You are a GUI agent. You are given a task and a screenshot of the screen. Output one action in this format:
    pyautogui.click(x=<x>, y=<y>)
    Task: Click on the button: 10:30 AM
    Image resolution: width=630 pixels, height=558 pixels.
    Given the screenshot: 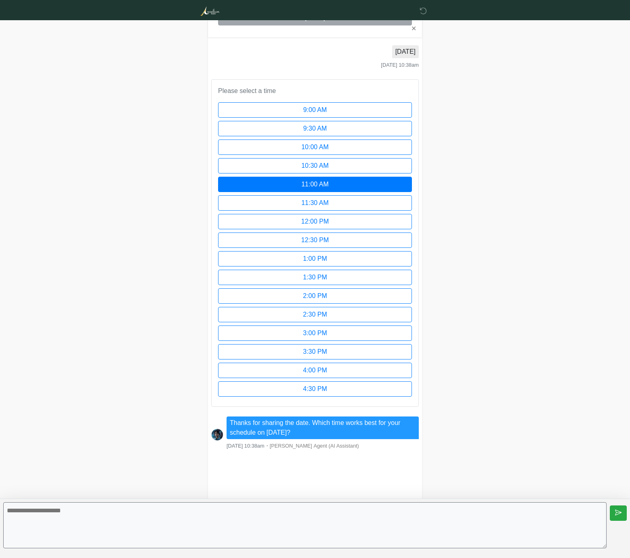 What is the action you would take?
    pyautogui.click(x=315, y=166)
    